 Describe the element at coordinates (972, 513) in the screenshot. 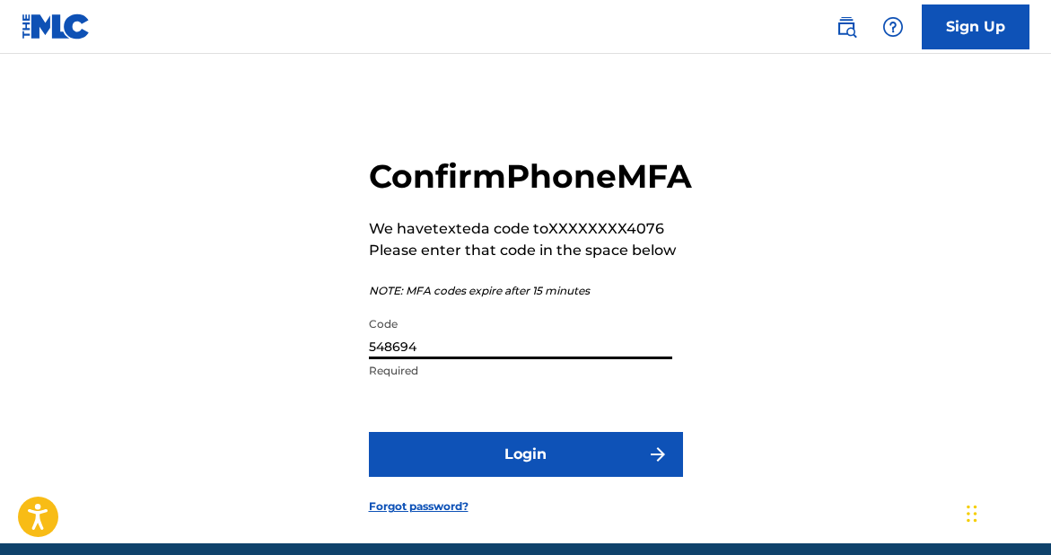

I see `div: Drag` at that location.